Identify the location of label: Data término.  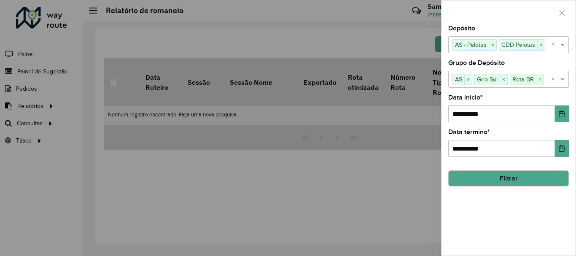
(469, 132).